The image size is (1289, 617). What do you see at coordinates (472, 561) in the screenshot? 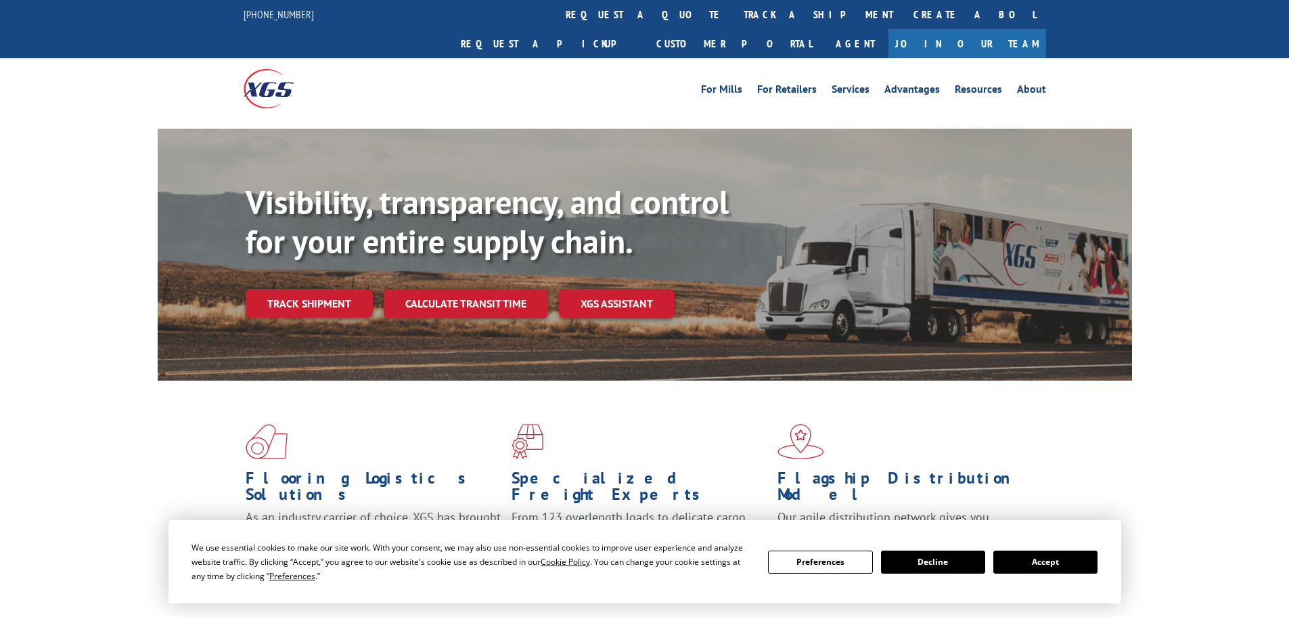
I see `div: We use essential cookies to make our site work. With your consent, we may also use non-essential ...` at bounding box center [472, 561].